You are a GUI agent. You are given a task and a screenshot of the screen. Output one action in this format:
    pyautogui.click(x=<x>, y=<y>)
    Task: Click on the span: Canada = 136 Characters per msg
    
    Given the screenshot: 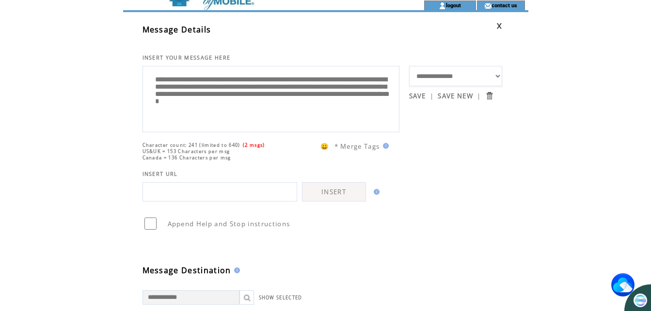 What is the action you would take?
    pyautogui.click(x=187, y=158)
    